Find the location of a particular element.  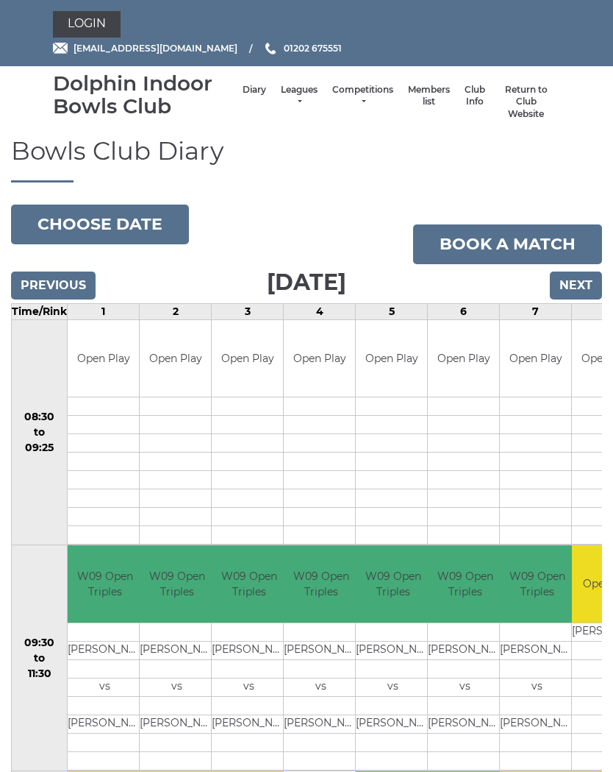

td: 7 is located at coordinates (536, 311).